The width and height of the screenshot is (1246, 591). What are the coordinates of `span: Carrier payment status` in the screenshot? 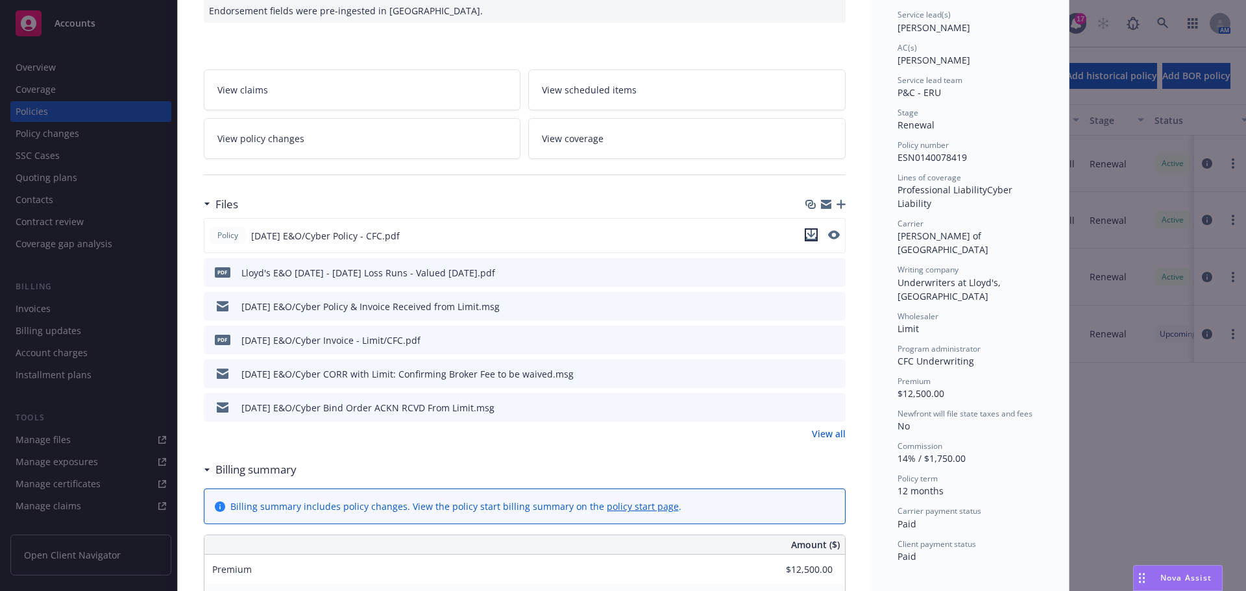 It's located at (939, 511).